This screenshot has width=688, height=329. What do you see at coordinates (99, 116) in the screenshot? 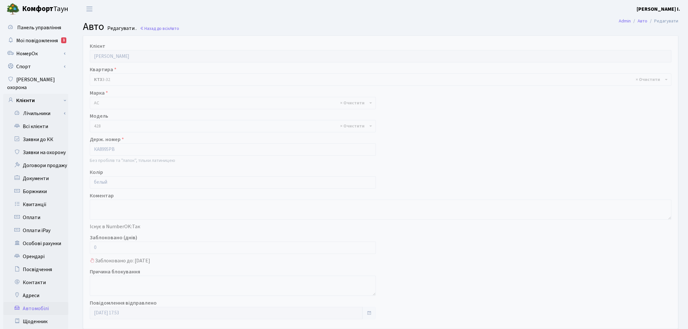
I see `label: Модель` at bounding box center [99, 116].